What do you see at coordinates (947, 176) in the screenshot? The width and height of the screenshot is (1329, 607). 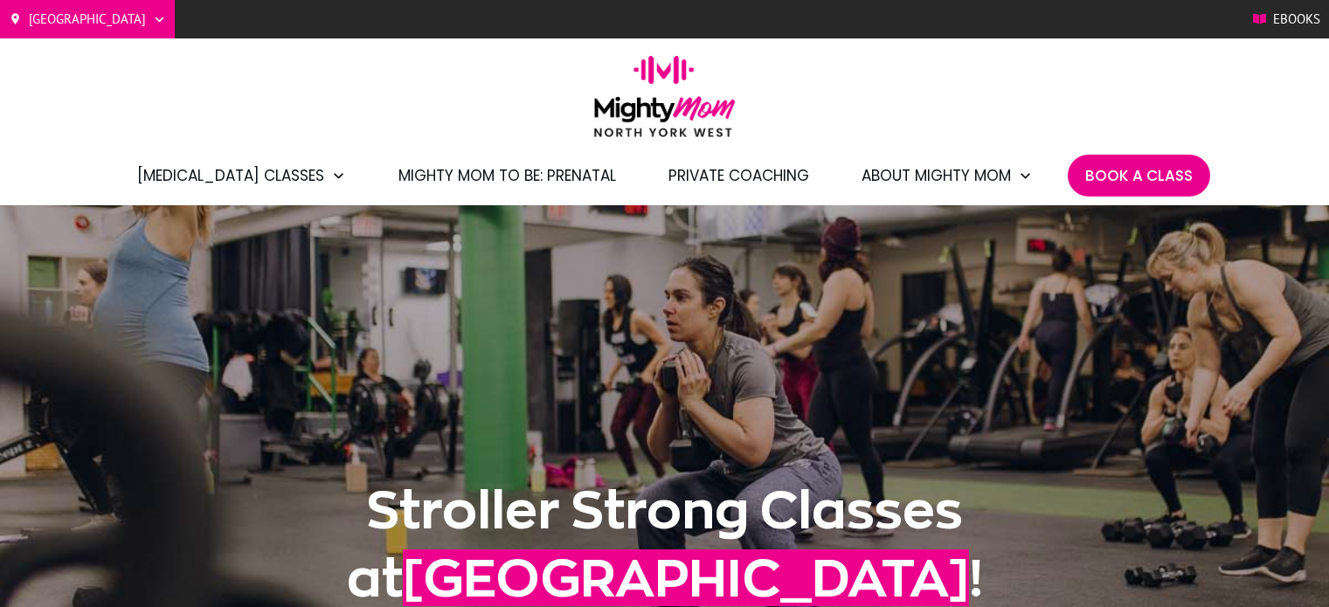 I see `a: About Mighty Mom` at bounding box center [947, 176].